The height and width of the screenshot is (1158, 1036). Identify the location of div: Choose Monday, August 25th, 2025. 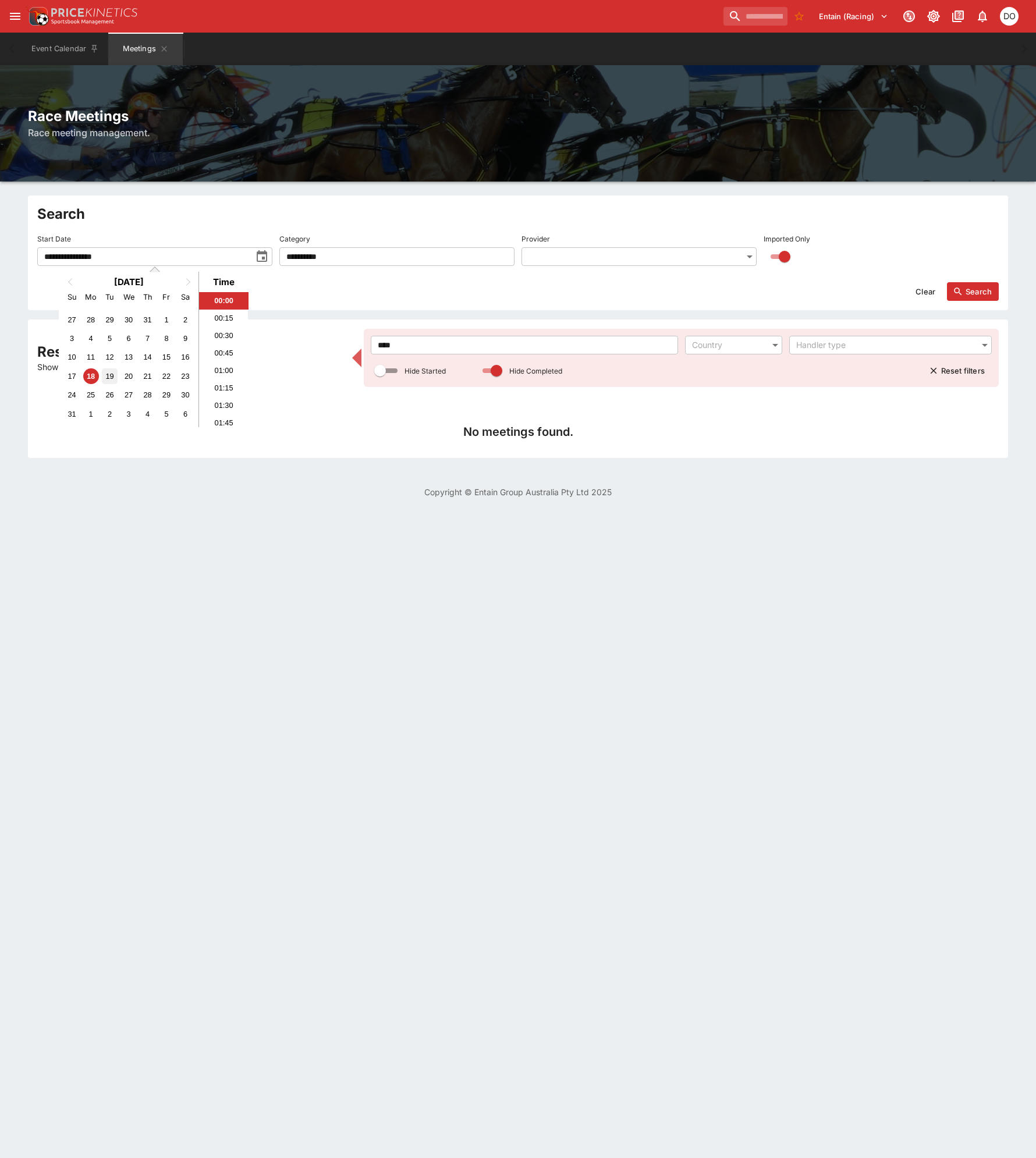
(91, 395).